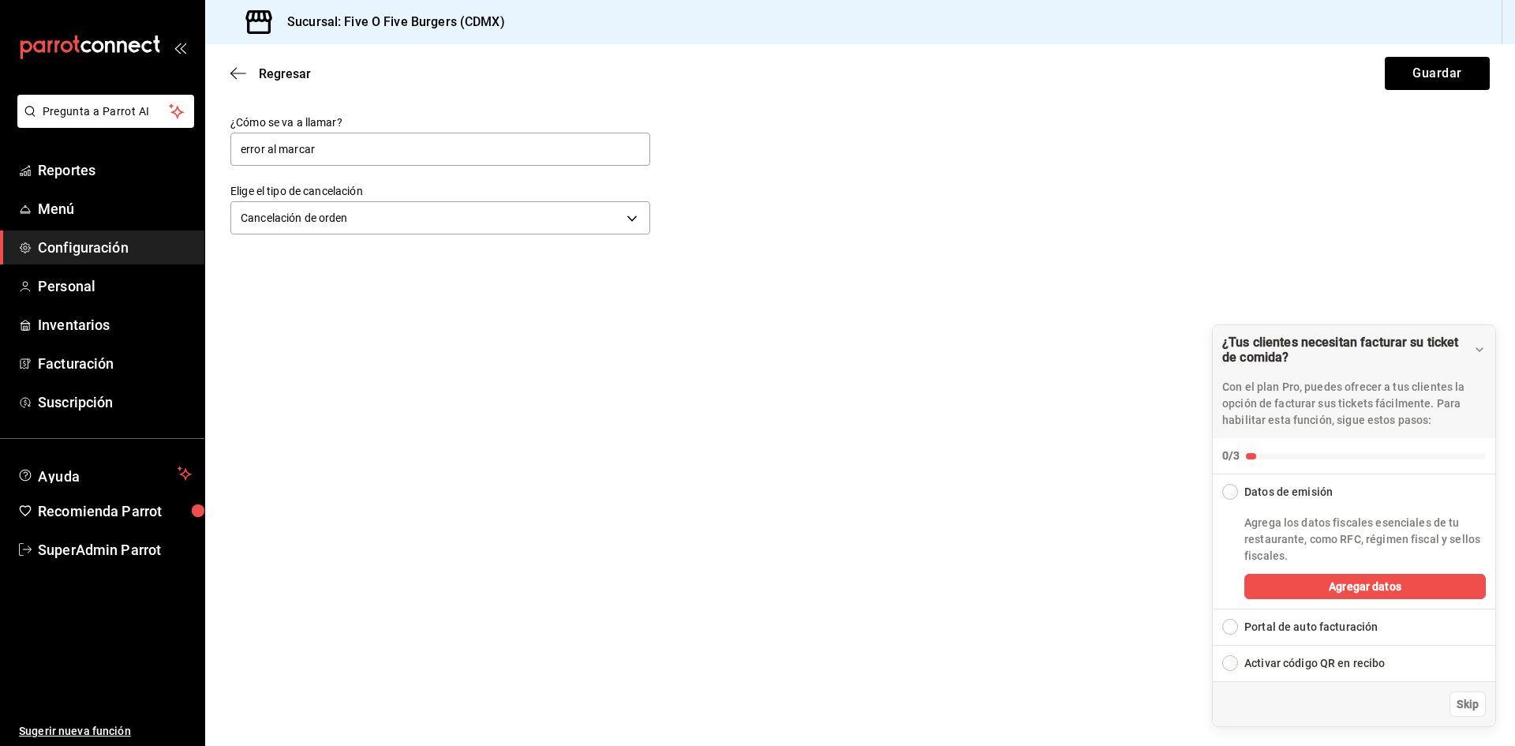 Image resolution: width=1515 pixels, height=746 pixels. Describe the element at coordinates (114, 363) in the screenshot. I see `span: Facturación` at that location.